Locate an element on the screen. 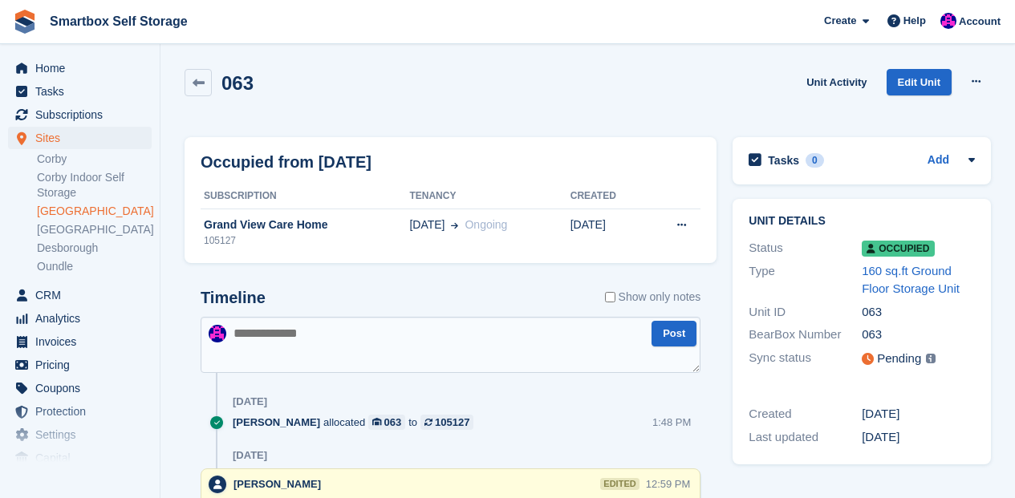 The width and height of the screenshot is (1015, 498). a: Unit Activity is located at coordinates (836, 82).